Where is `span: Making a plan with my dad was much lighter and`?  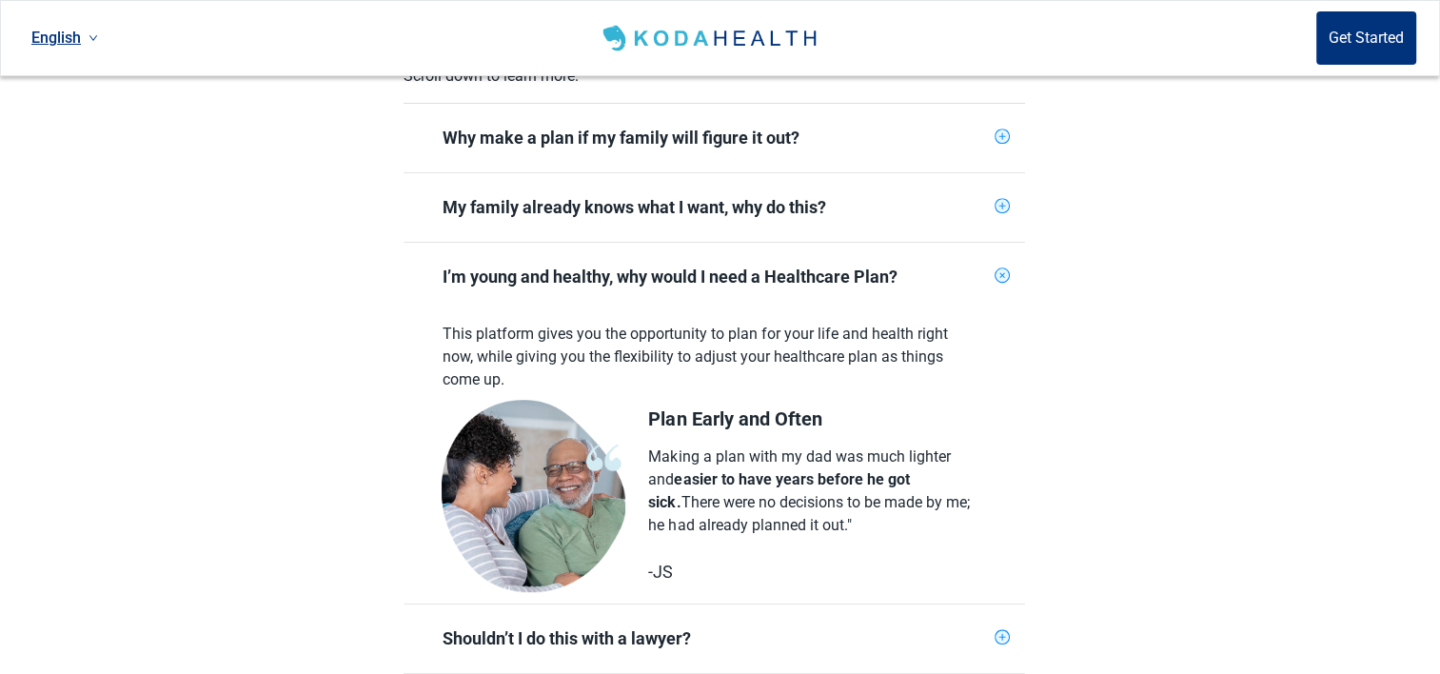 span: Making a plan with my dad was much lighter and is located at coordinates (798, 467).